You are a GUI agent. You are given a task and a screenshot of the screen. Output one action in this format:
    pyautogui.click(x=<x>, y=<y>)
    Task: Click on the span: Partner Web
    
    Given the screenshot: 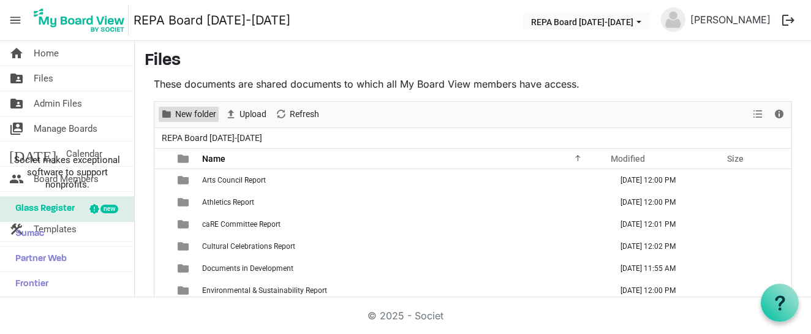 What is the action you would take?
    pyautogui.click(x=38, y=259)
    